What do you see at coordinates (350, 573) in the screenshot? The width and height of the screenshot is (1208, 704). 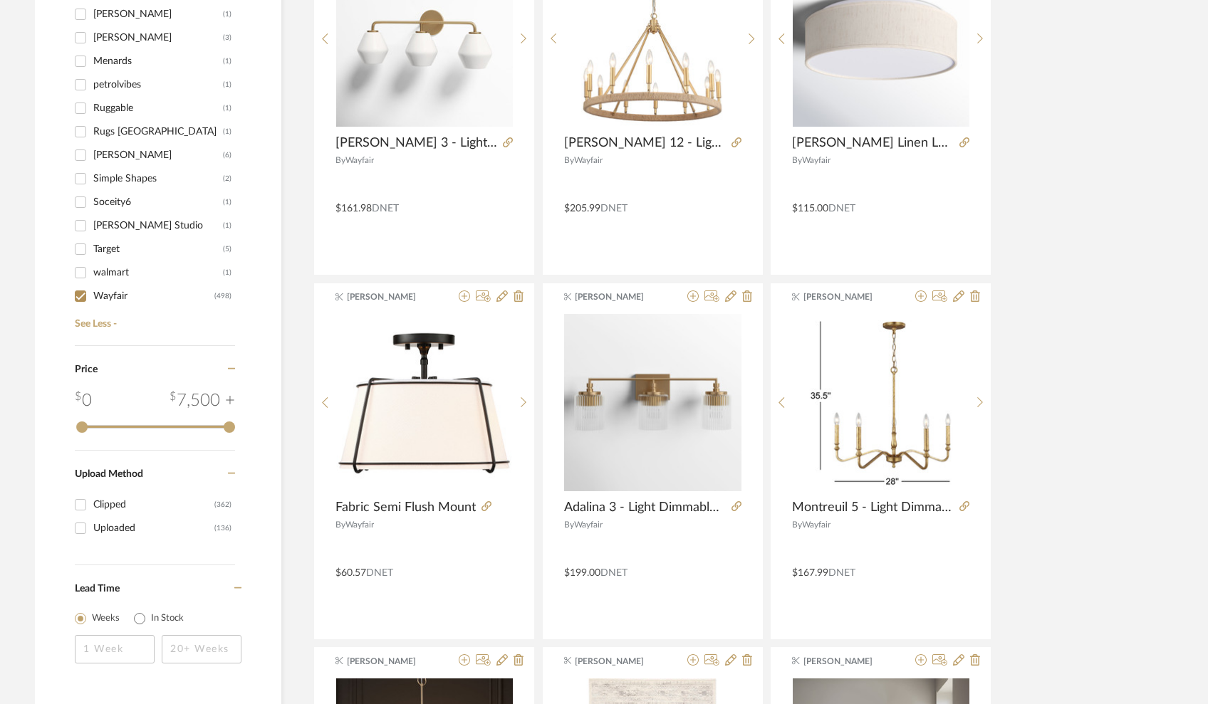 I see `span: $60.57` at bounding box center [350, 573].